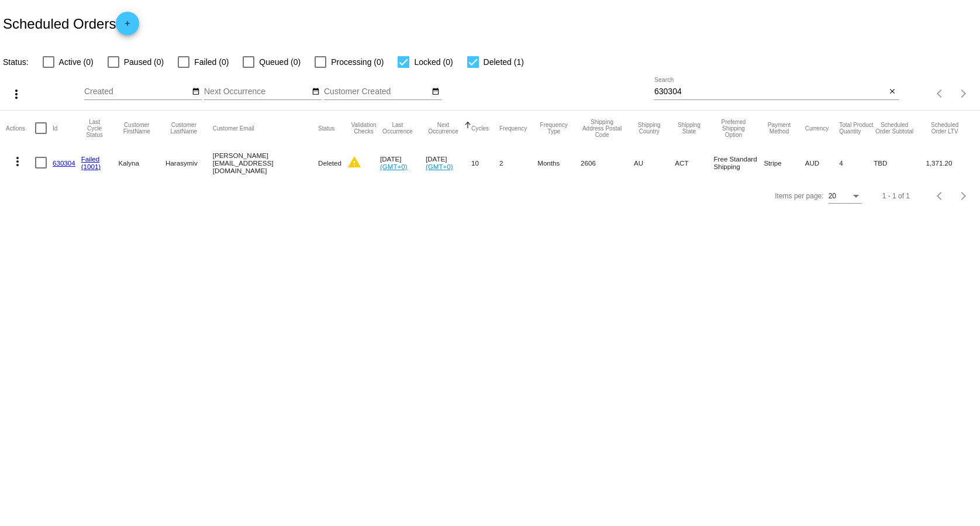 The width and height of the screenshot is (980, 526). What do you see at coordinates (649, 128) in the screenshot?
I see `button: Change sorting for ShippingCountry` at bounding box center [649, 128].